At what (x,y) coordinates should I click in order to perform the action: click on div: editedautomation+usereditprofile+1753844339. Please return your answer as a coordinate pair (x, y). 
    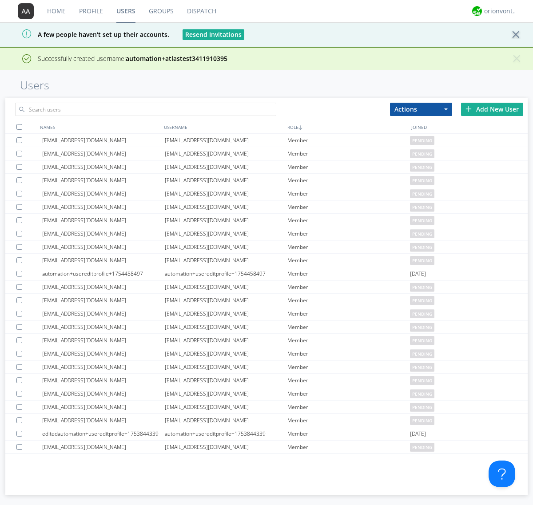
    Looking at the image, I should click on (104, 433).